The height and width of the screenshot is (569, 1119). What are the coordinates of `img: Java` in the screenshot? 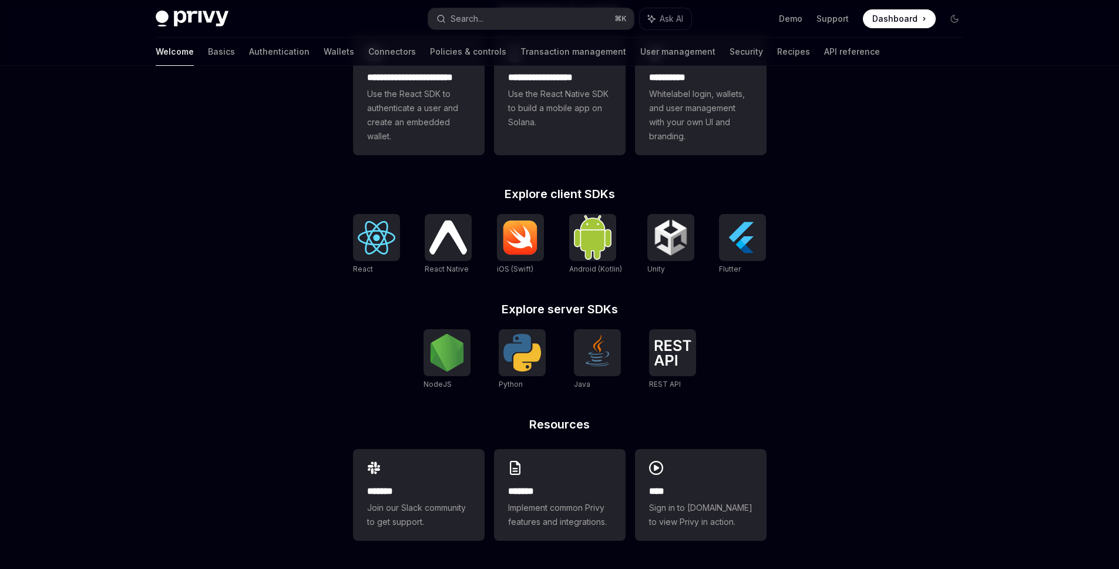 It's located at (597, 352).